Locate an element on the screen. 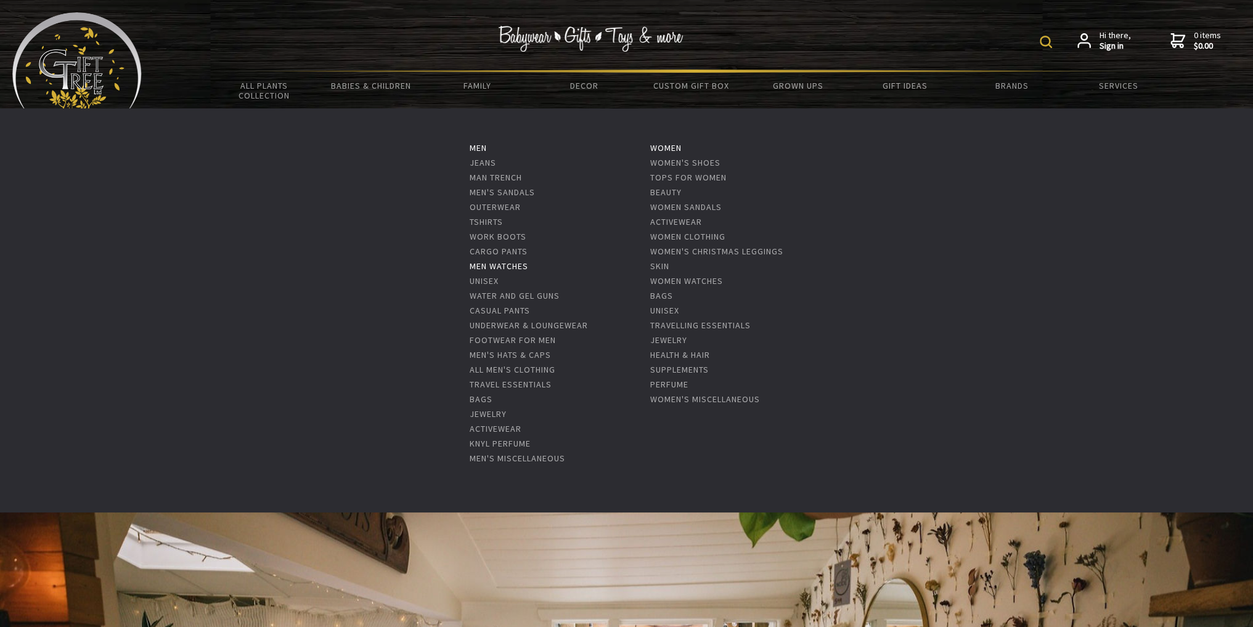 This screenshot has width=1253, height=627. a: Water and Gel Guns is located at coordinates (515, 296).